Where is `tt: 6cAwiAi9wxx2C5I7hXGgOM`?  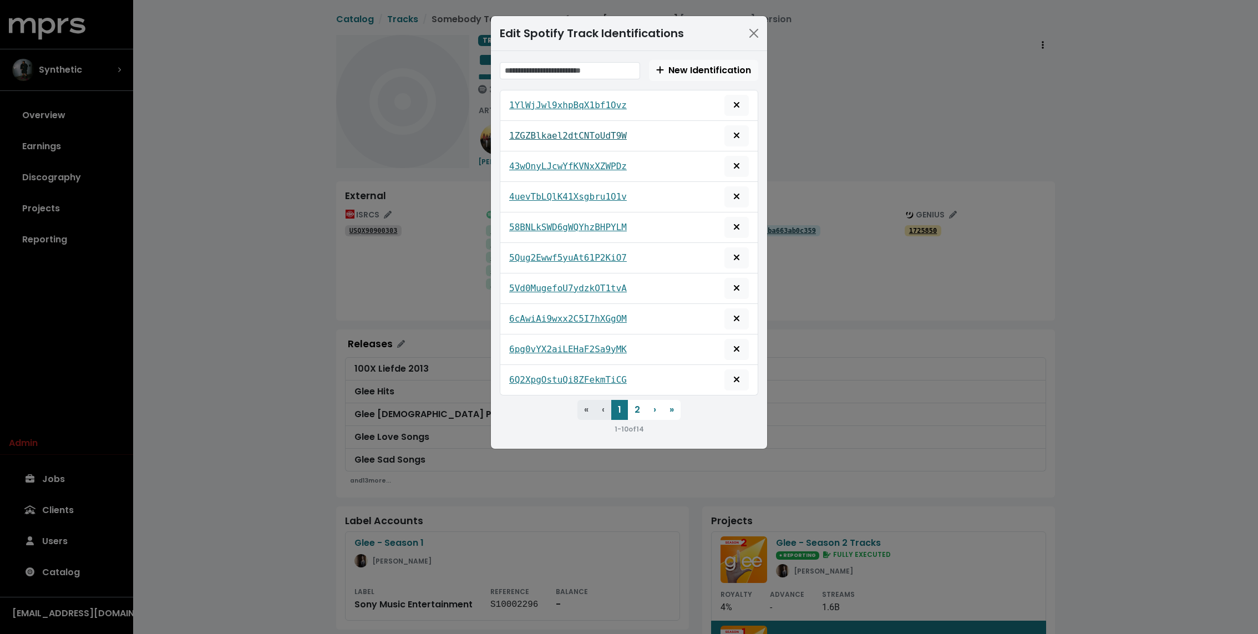 tt: 6cAwiAi9wxx2C5I7hXGgOM is located at coordinates (568, 318).